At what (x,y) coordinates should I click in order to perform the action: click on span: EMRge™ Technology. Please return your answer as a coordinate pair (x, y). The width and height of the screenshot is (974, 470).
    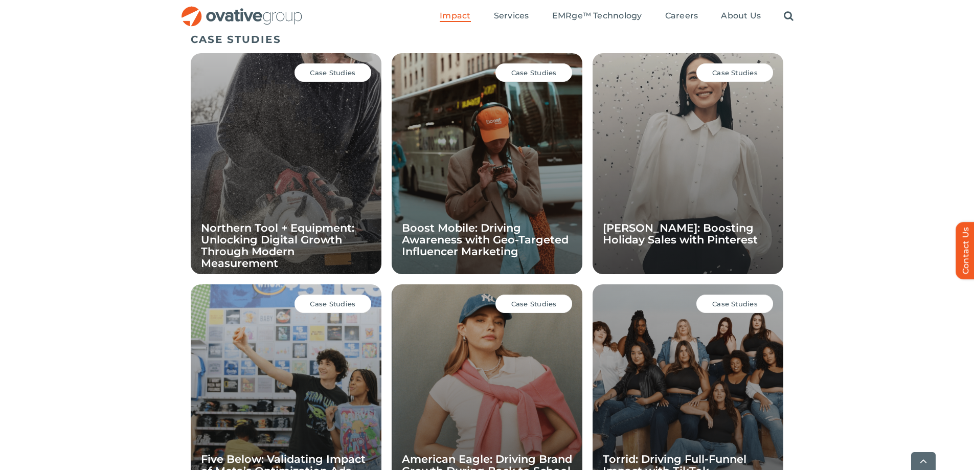
    Looking at the image, I should click on (597, 16).